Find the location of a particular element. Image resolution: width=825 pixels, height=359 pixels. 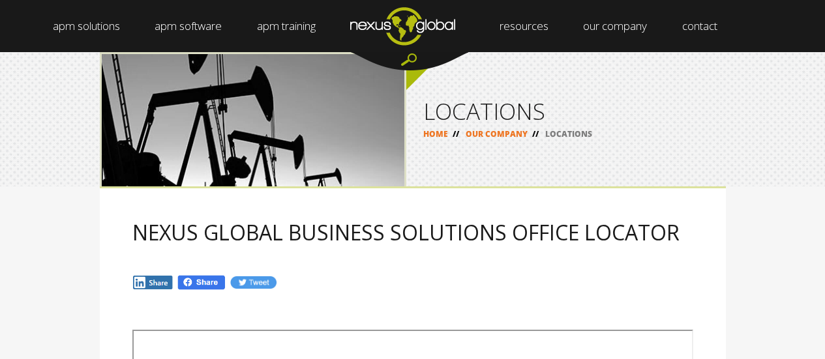

h2: NEXUS GLOBAL BUSINESS SOLUTIONS OFFICE LOCATOR is located at coordinates (413, 232).